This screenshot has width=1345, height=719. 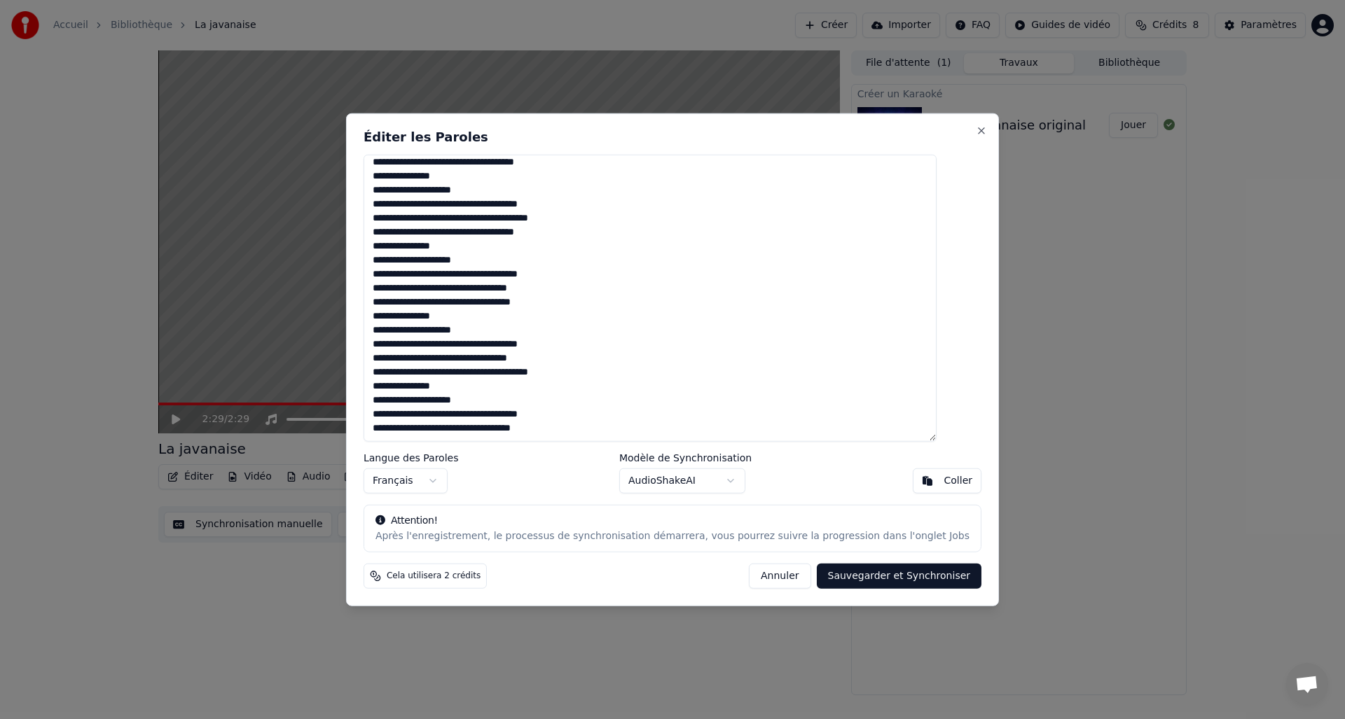 What do you see at coordinates (779, 576) in the screenshot?
I see `button: Annuler` at bounding box center [779, 576].